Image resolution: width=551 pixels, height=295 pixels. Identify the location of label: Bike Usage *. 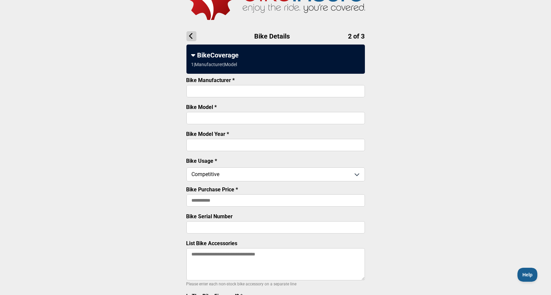
(202, 161).